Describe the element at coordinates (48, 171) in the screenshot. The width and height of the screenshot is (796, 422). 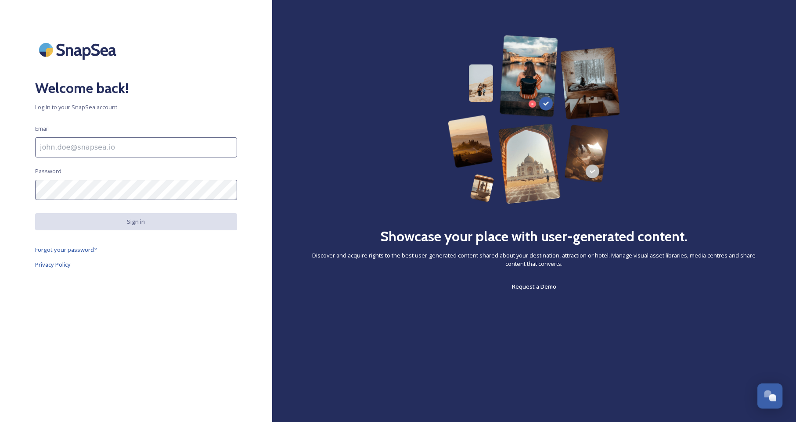
I see `span: Password` at that location.